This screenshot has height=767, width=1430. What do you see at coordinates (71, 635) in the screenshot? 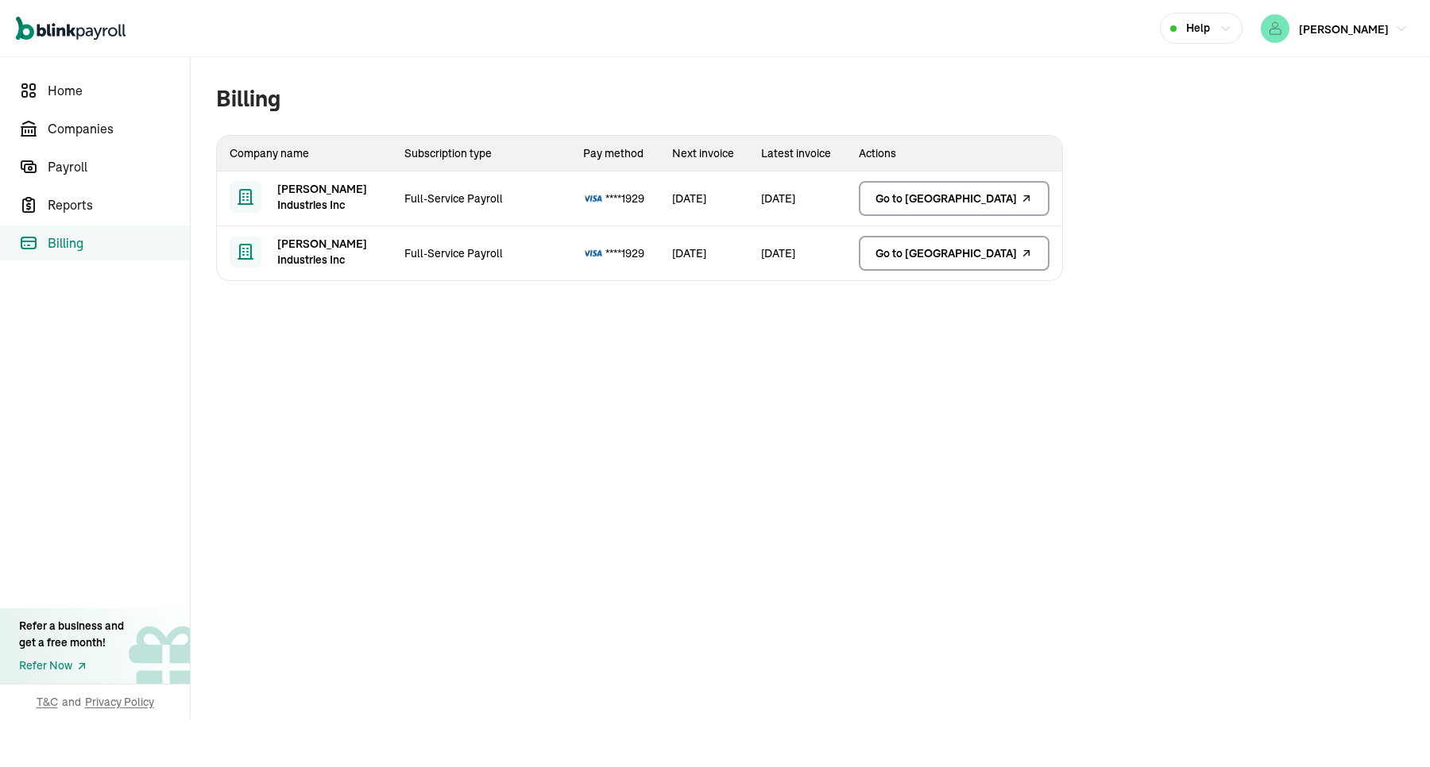
I see `div: Refer a business and get a free month!` at bounding box center [71, 635].